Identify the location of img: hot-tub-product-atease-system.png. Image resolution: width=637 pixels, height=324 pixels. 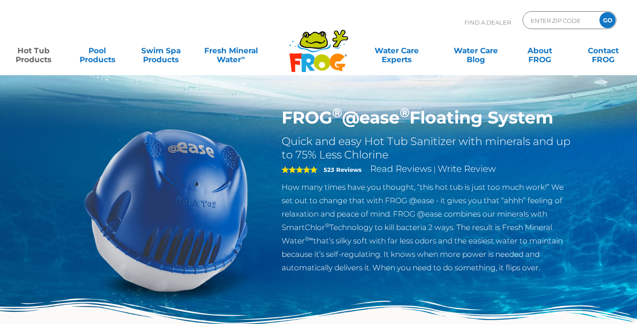
(166, 210).